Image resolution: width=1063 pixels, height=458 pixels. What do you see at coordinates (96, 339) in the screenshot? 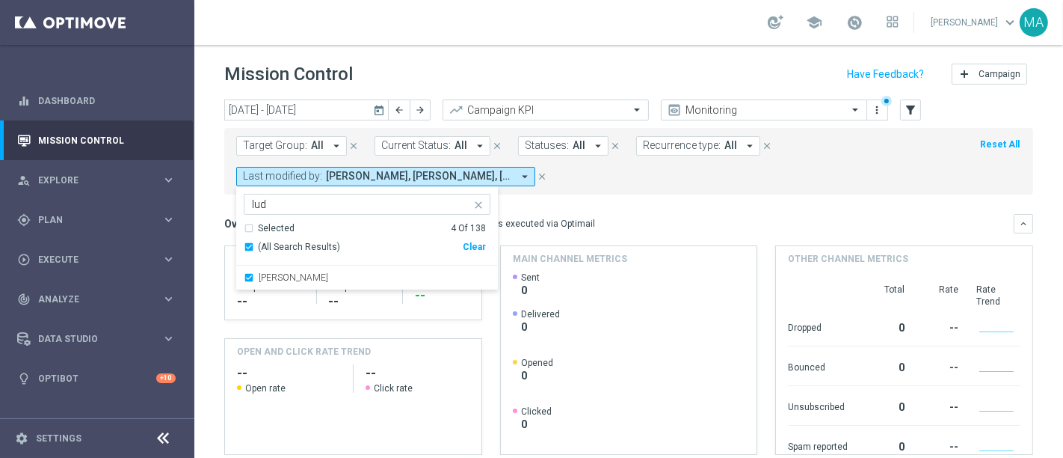
I see `div: Data Studio keyboard_arrow_right` at bounding box center [96, 339].